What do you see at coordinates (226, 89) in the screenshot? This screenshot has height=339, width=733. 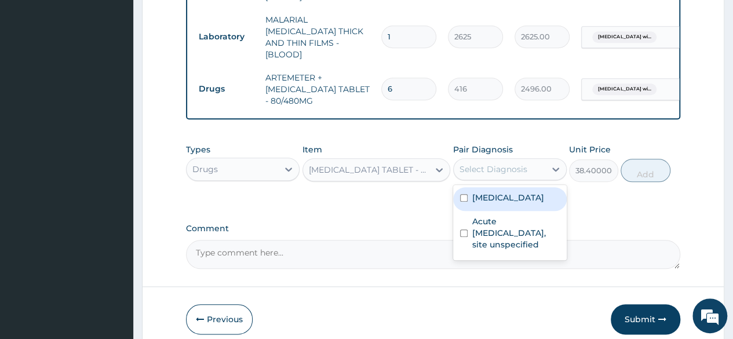 I see `td: Drugs` at bounding box center [226, 89].